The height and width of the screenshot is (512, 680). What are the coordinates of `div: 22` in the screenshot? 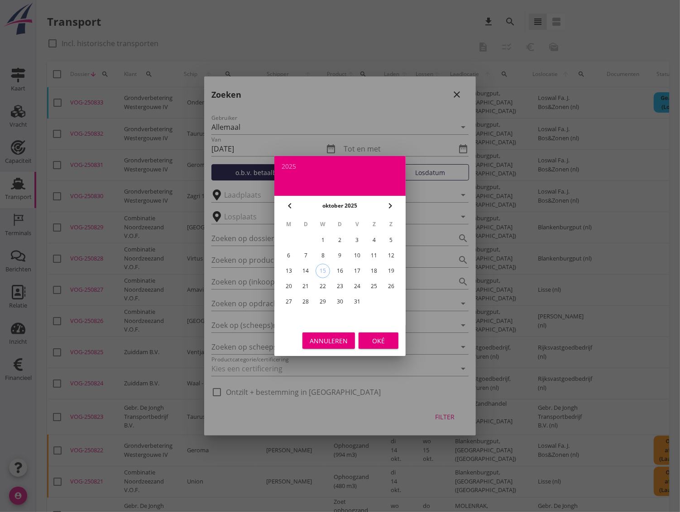 It's located at (323, 287).